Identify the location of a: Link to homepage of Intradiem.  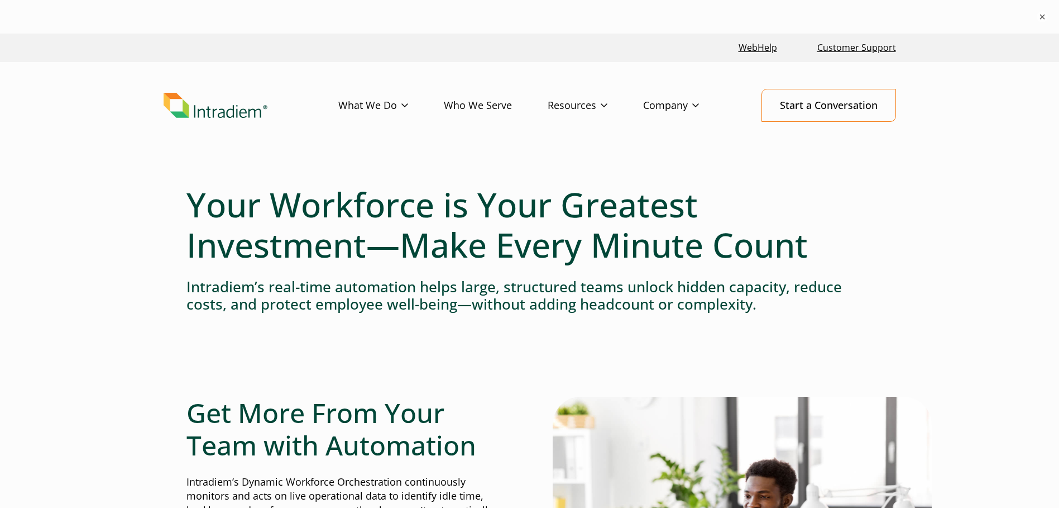
(251, 106).